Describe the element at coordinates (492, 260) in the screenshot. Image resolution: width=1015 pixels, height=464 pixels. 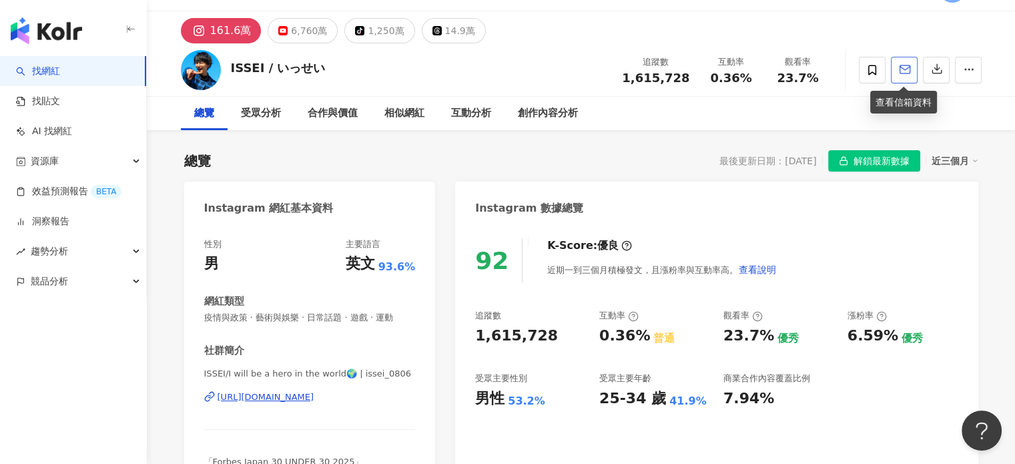
I see `div: 92` at that location.